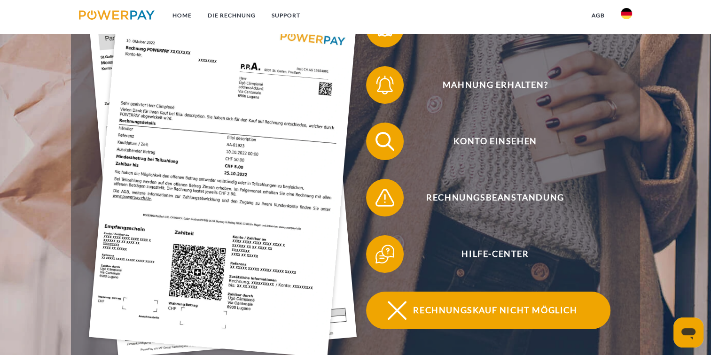 The image size is (711, 355). I want to click on button: Konto einsehen, so click(489, 142).